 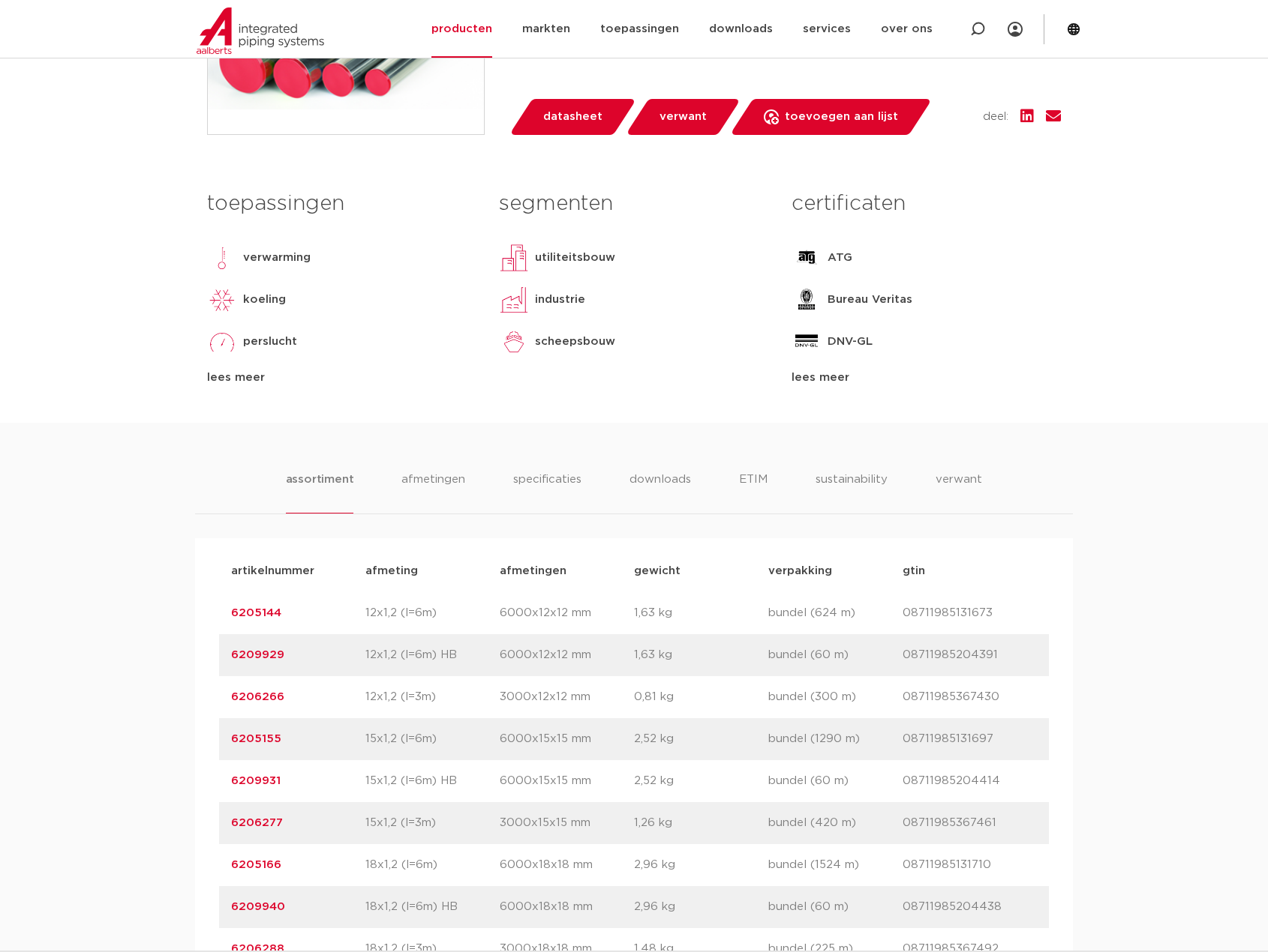 I want to click on h3: segmenten, so click(x=634, y=204).